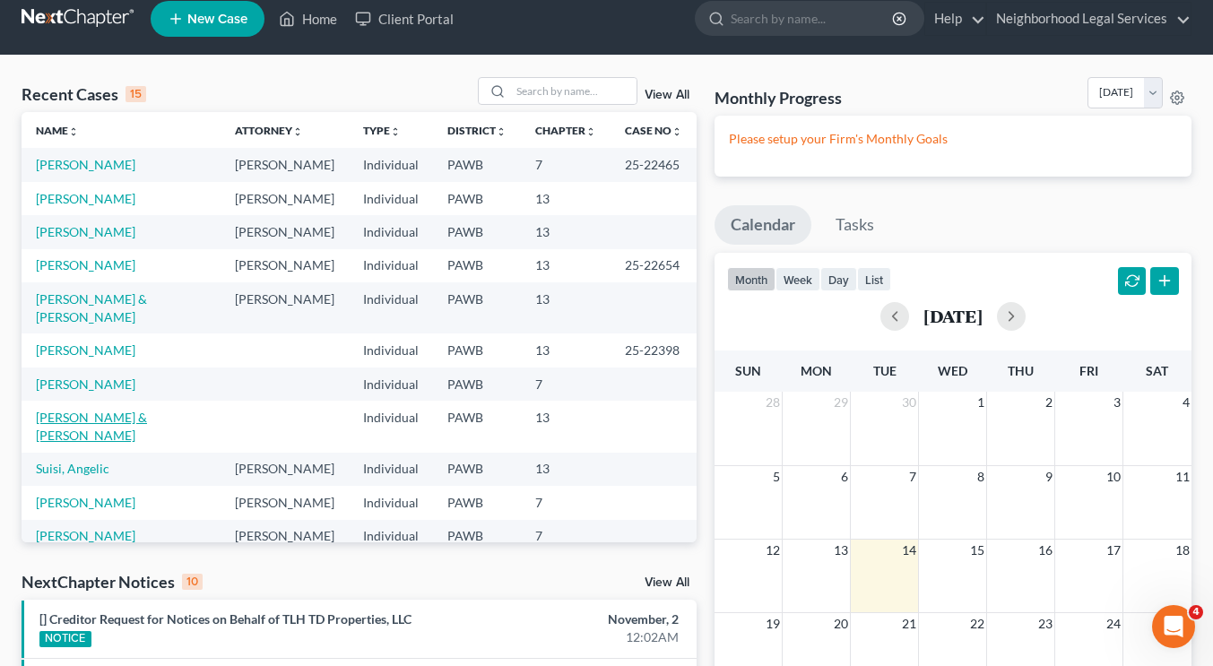 The height and width of the screenshot is (666, 1213). I want to click on a: Tasks, so click(855, 225).